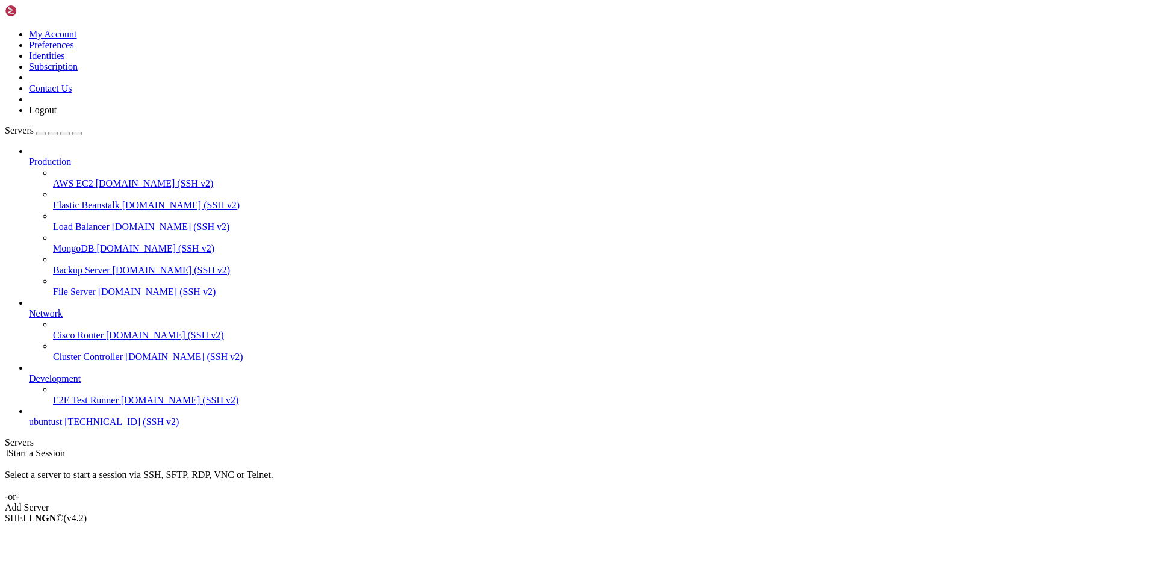  Describe the element at coordinates (39, 11) in the screenshot. I see `img: Shellngn` at that location.